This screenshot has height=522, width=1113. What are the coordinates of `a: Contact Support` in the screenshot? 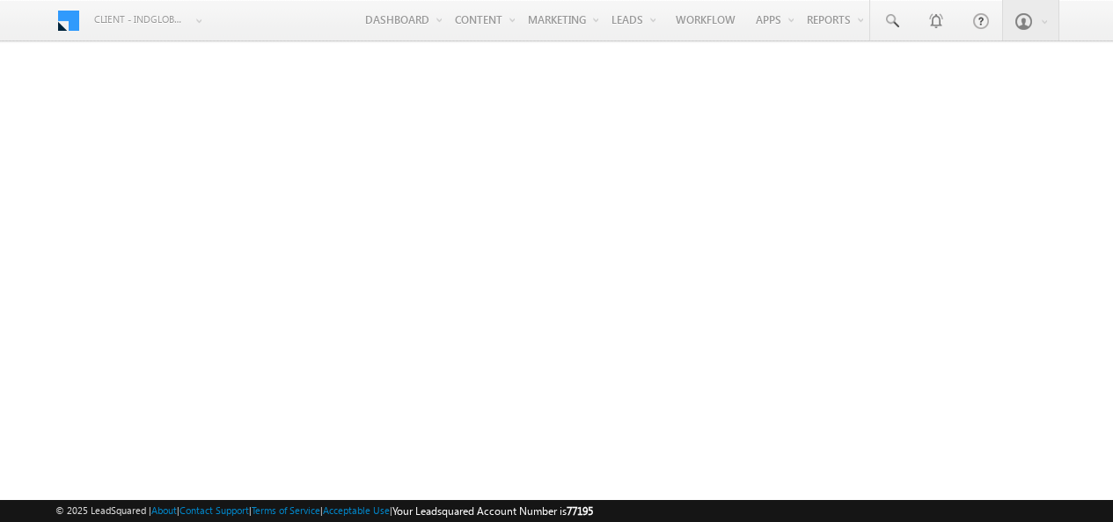 It's located at (214, 510).